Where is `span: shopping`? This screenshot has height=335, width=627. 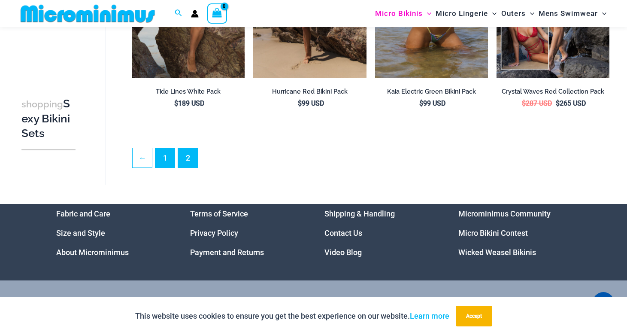
span: shopping is located at coordinates (42, 104).